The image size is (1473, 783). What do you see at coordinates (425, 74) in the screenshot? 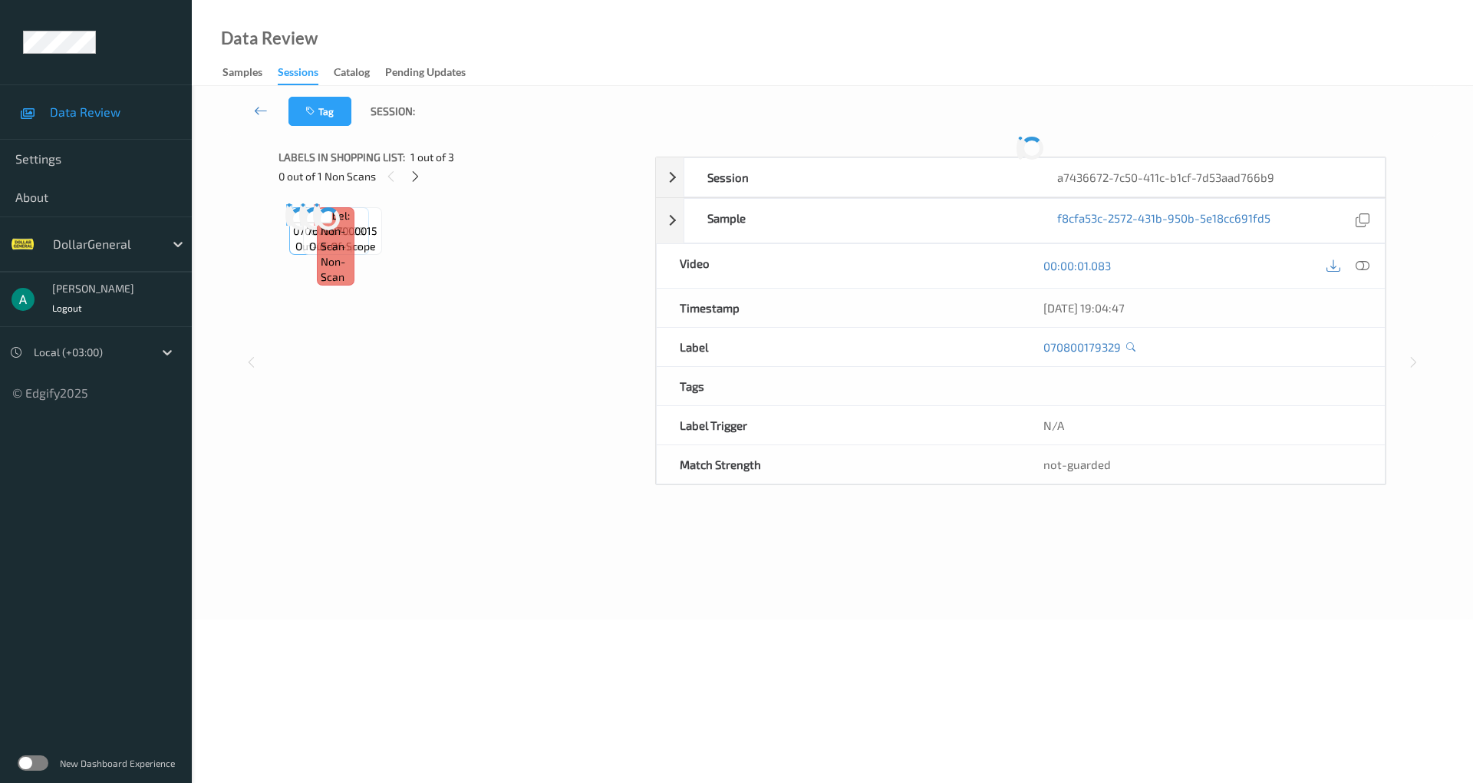
I see `div: Pending Updates` at bounding box center [425, 74].